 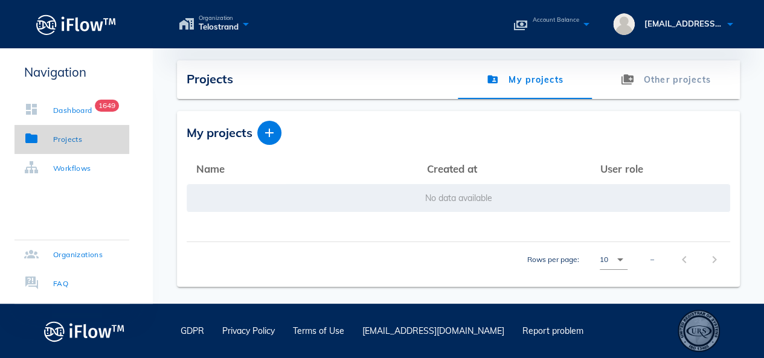 What do you see at coordinates (666, 80) in the screenshot?
I see `a: Other projects` at bounding box center [666, 80].